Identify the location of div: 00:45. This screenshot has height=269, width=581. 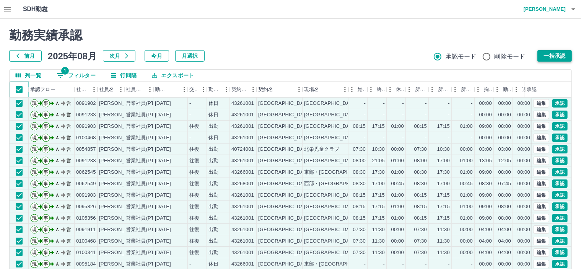
(466, 184).